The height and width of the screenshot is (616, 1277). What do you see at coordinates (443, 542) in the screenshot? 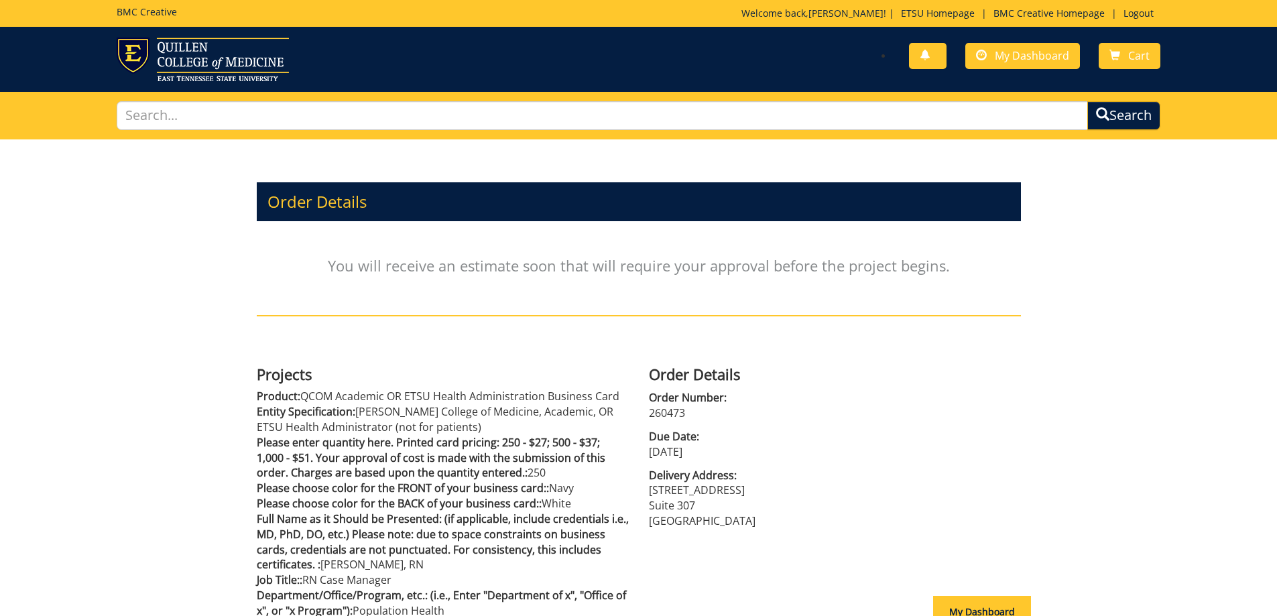
I see `span: Full Name as it Should be Presented: (if applicable, include credentials i.e., MD, PhD, DO, etc.)...` at bounding box center [443, 542].